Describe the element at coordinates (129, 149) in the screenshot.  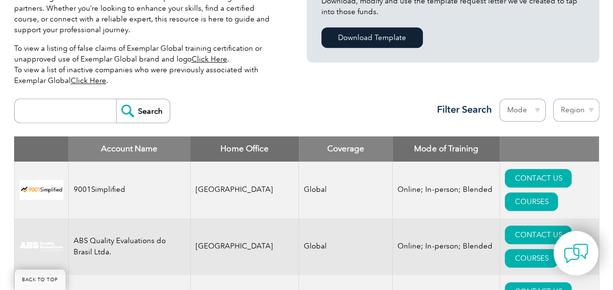
I see `th: Account Name: activate to sort column descending` at that location.